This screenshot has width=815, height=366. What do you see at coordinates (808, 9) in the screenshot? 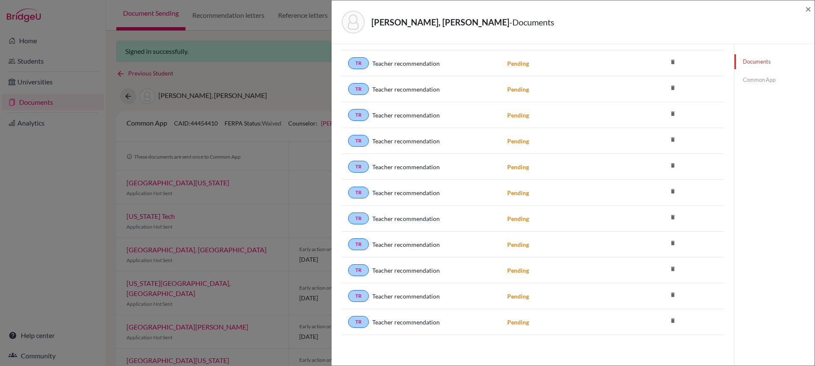
I see `button: Close` at bounding box center [808, 9].